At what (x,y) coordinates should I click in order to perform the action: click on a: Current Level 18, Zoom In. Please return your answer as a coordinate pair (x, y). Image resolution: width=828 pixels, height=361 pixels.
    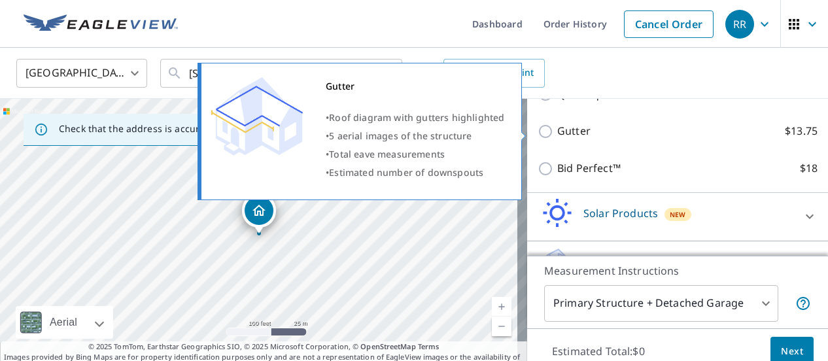
    Looking at the image, I should click on (501, 307).